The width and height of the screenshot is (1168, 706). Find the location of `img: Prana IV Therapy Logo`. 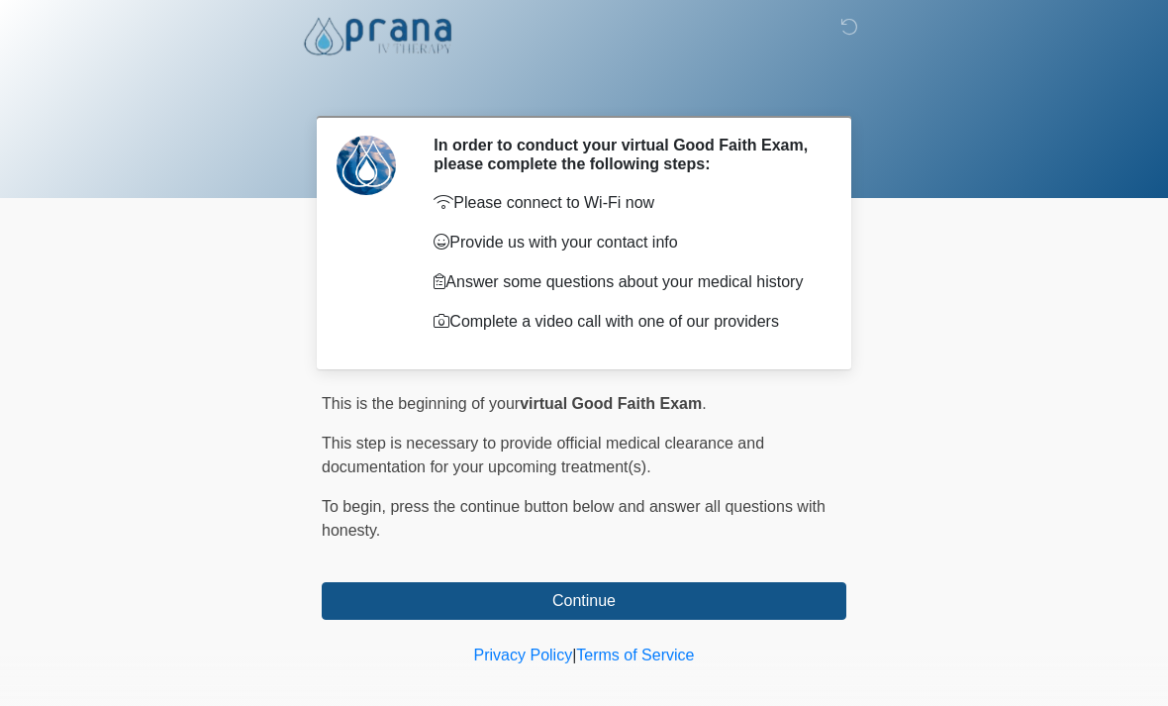

img: Prana IV Therapy Logo is located at coordinates (378, 37).